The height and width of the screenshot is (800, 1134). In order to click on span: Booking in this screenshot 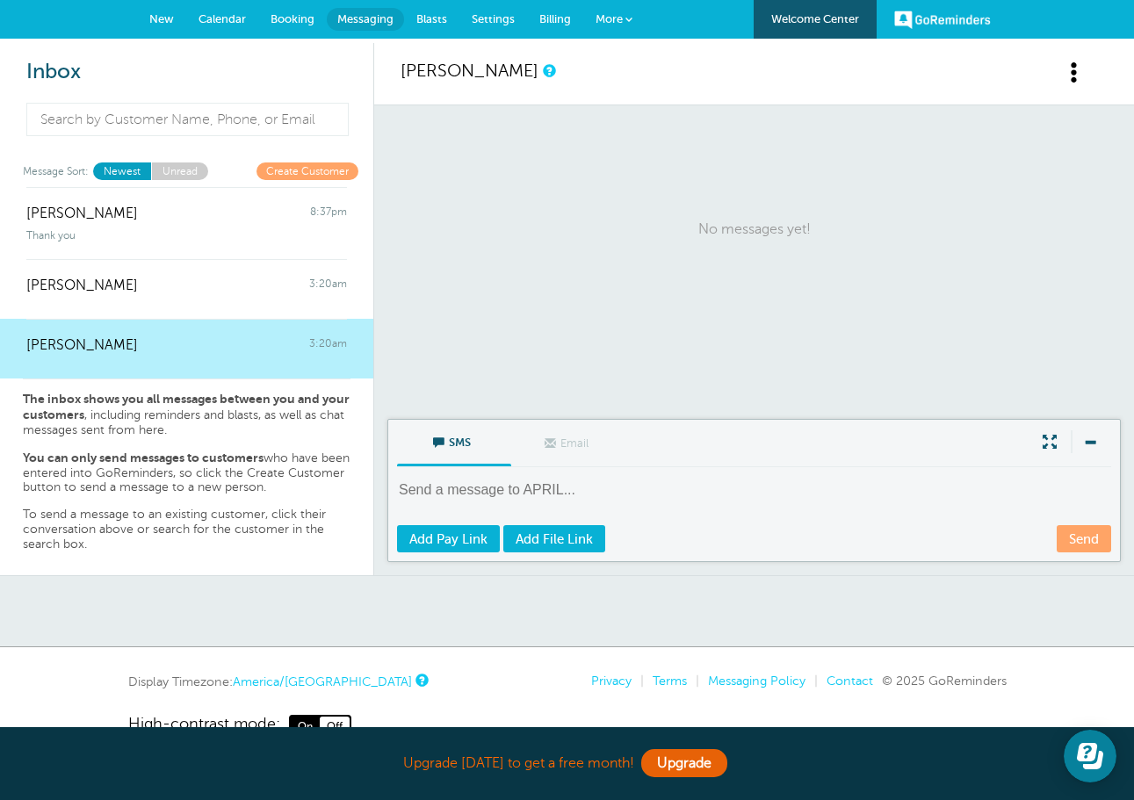, I will do `click(293, 18)`.